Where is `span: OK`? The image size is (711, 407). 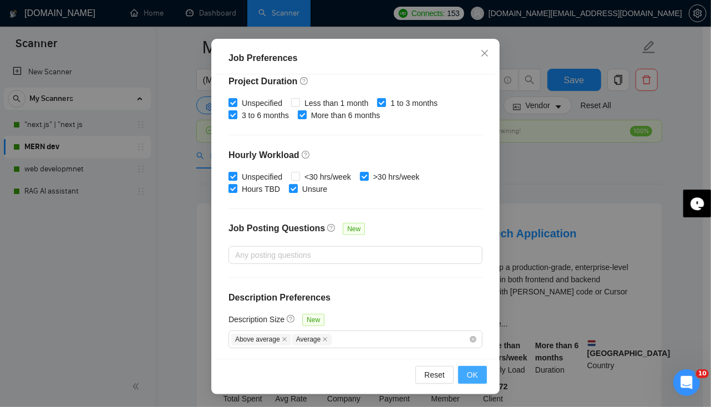
span: OK is located at coordinates (472, 375).